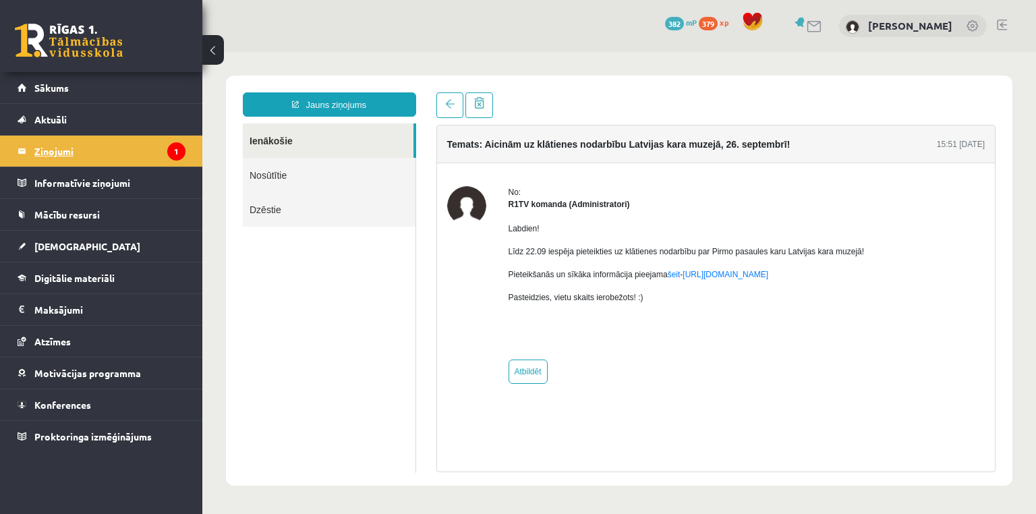 The height and width of the screenshot is (514, 1036). Describe the element at coordinates (484, 140) in the screenshot. I see `div: No:` at that location.